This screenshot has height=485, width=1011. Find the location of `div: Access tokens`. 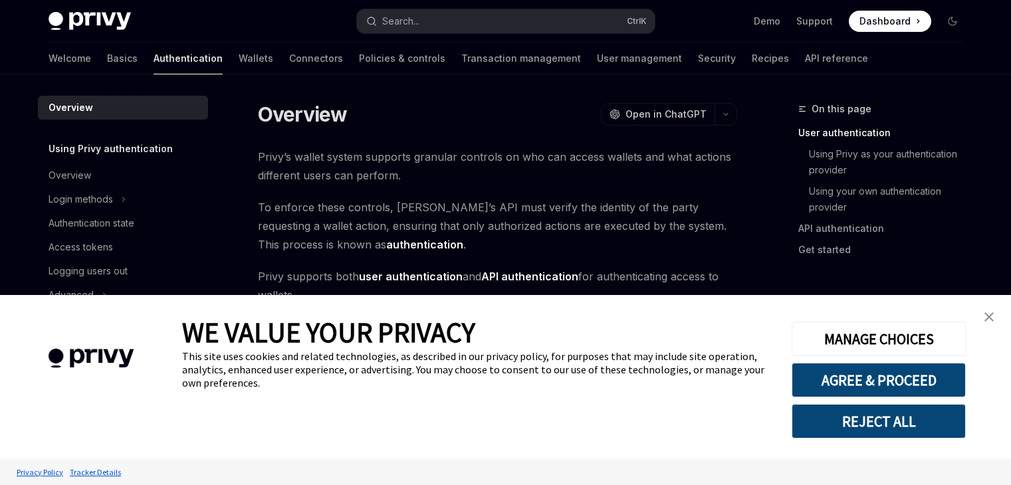

div: Access tokens is located at coordinates (80, 247).